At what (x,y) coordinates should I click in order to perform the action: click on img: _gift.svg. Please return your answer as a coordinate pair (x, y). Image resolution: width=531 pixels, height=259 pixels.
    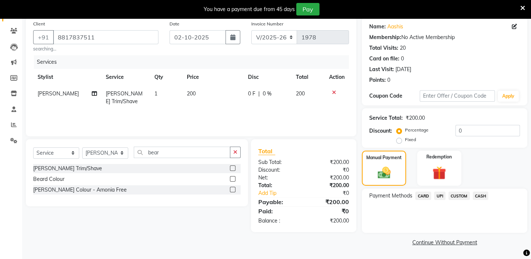
    Looking at the image, I should click on (439, 173).